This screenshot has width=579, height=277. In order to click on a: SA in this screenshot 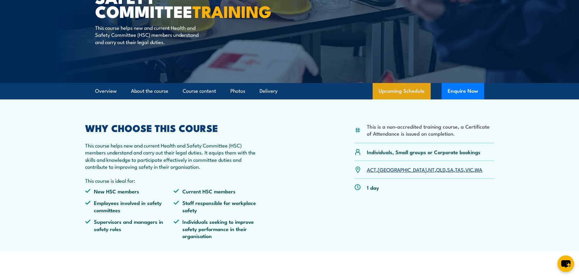, I will do `click(450, 169)`.